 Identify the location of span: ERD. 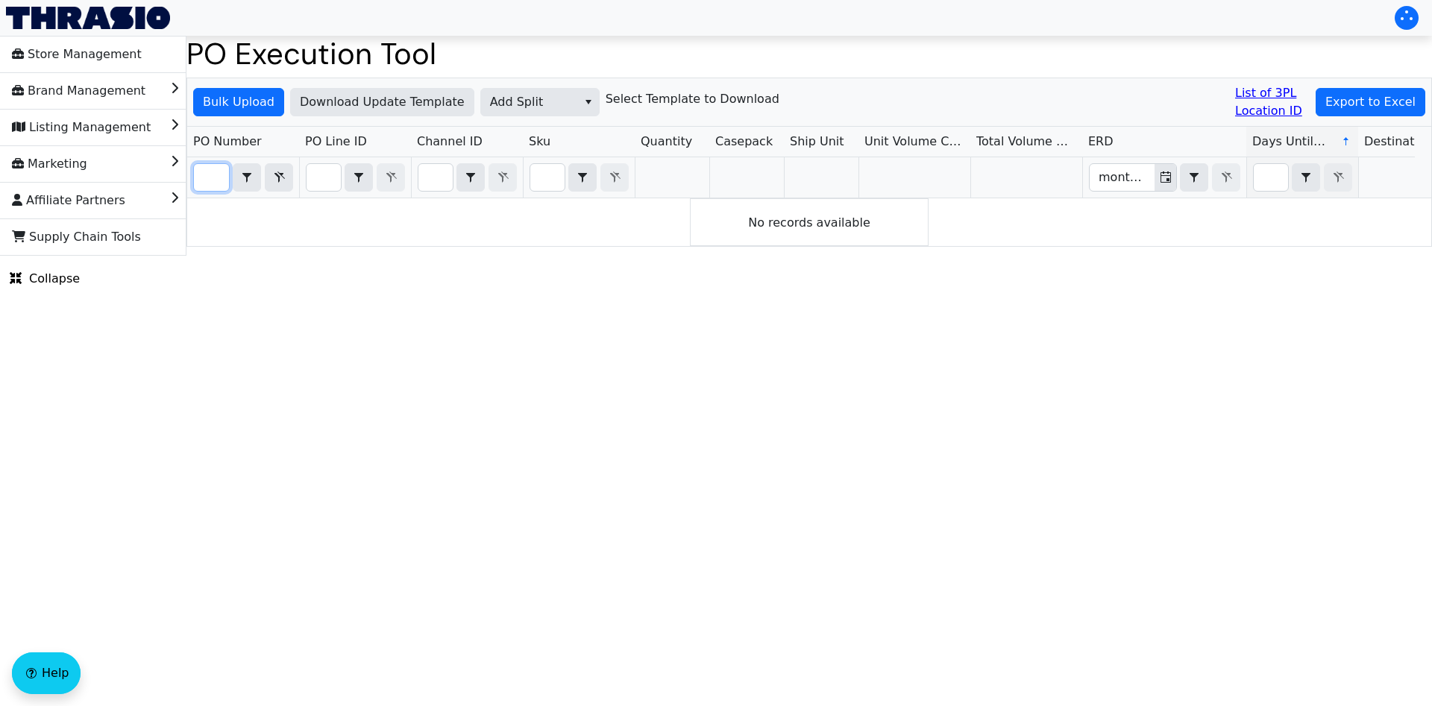
(1101, 142).